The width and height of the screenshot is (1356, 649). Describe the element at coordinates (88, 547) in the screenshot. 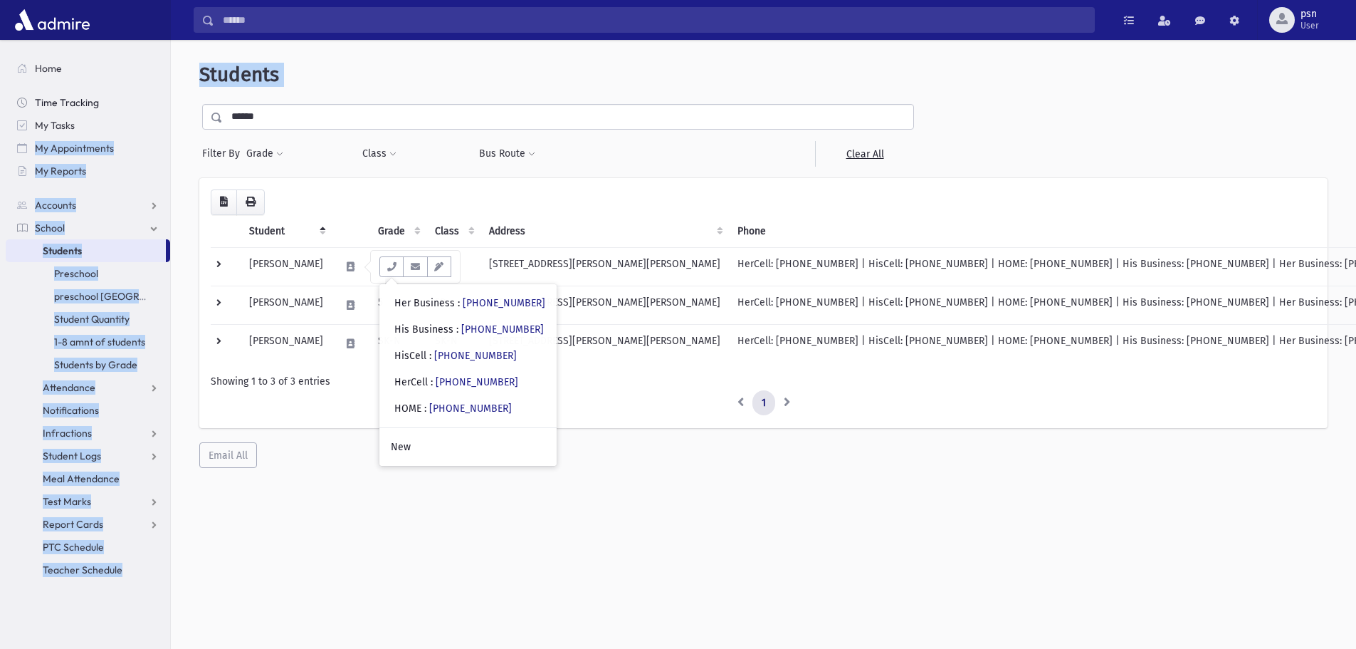

I see `a: PTC Schedule` at that location.